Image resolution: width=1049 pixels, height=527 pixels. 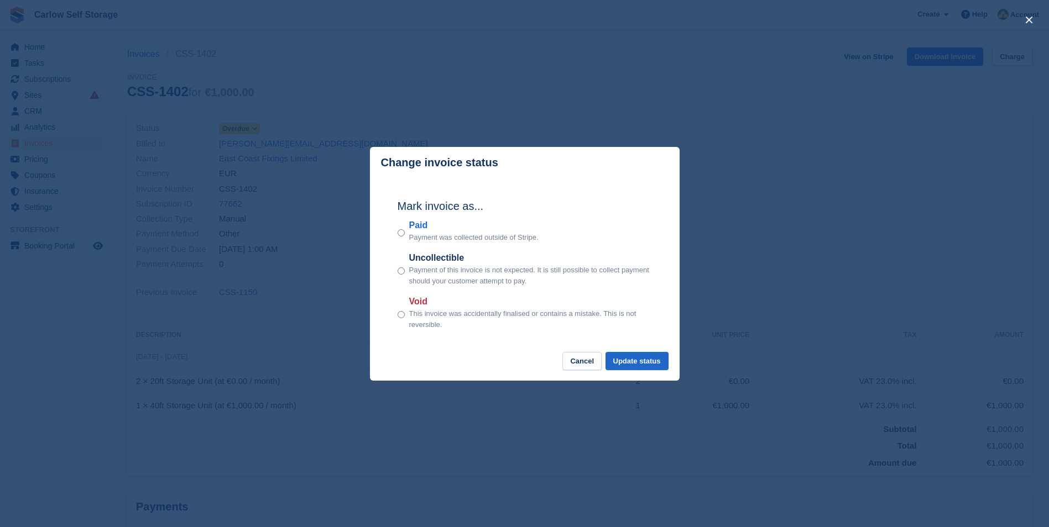 What do you see at coordinates (530, 319) in the screenshot?
I see `p: This invoice was accidentally finalised or contains a mistake. This is not reversible.` at bounding box center [530, 319].